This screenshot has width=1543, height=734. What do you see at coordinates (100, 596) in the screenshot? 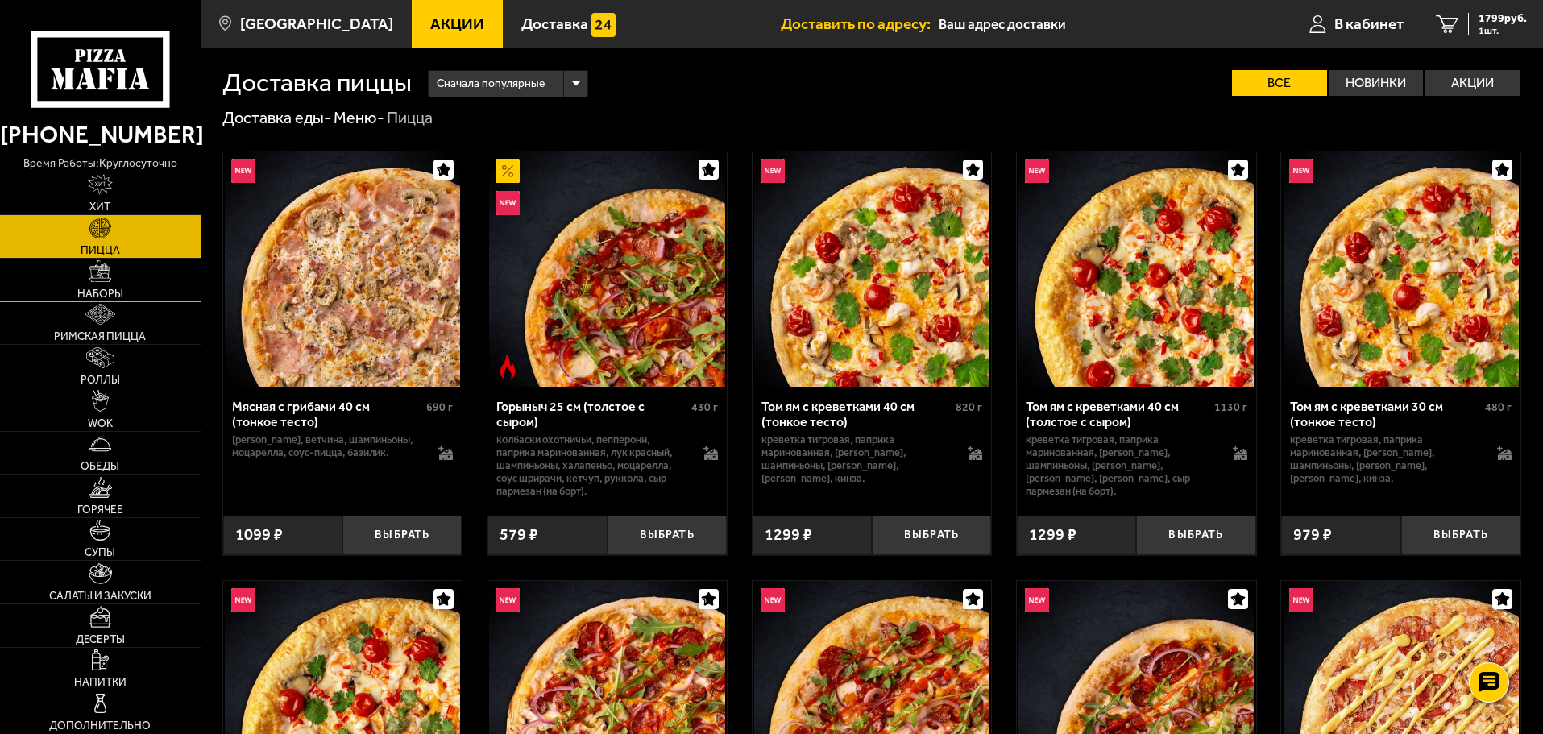
I see `span: Салаты и закуски` at bounding box center [100, 596].